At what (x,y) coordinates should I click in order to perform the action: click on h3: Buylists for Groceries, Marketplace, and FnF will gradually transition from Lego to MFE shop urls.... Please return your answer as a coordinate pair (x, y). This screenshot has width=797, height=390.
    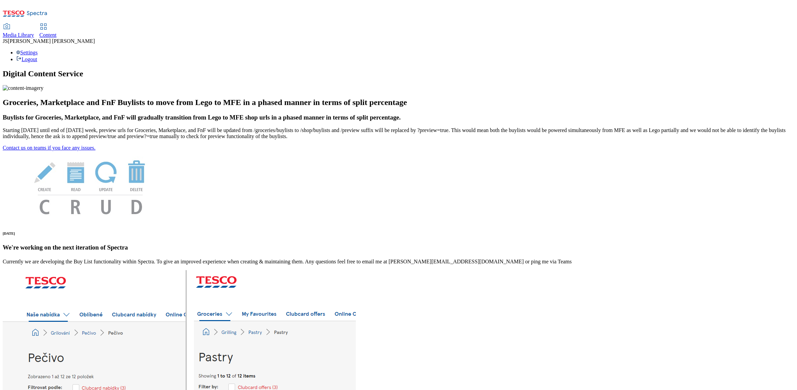
    Looking at the image, I should click on (398, 117).